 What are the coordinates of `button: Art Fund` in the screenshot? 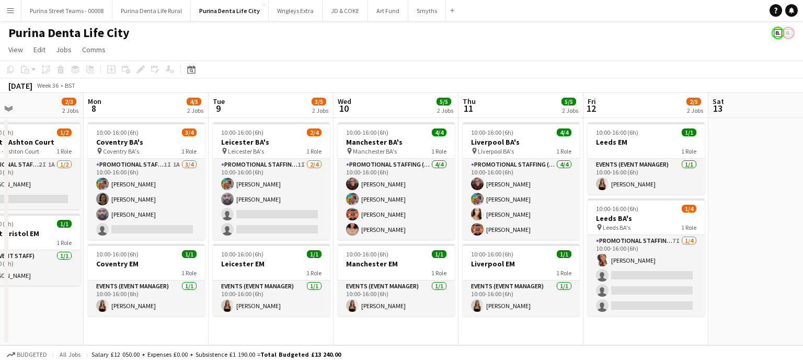 It's located at (388, 10).